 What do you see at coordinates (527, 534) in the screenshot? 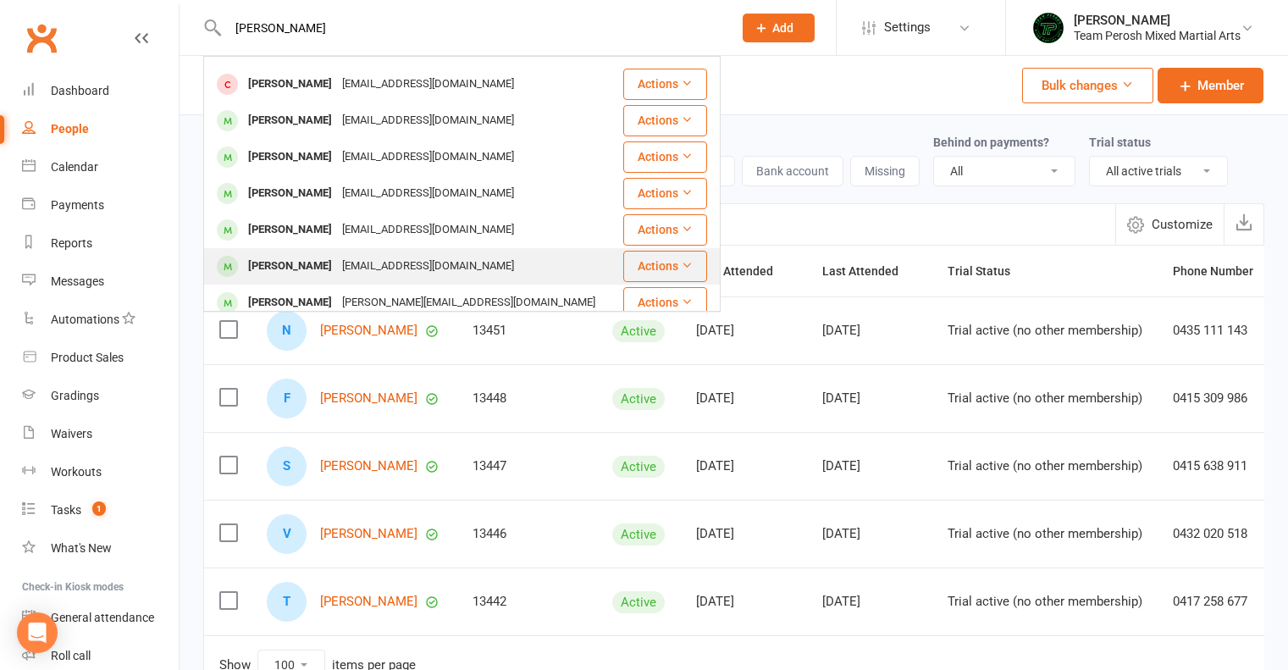
I see `div: 13446` at bounding box center [527, 534].